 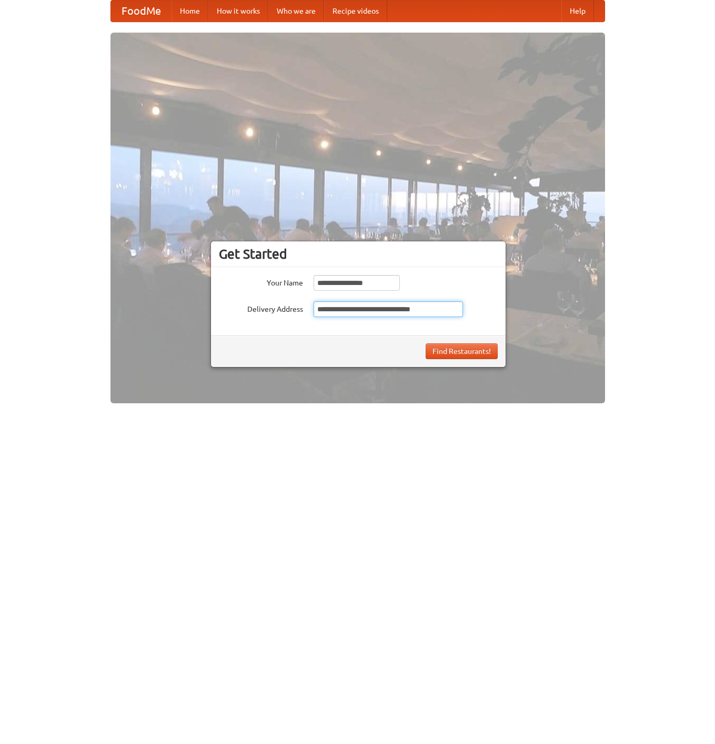 What do you see at coordinates (355, 11) in the screenshot?
I see `a: Recipe videos` at bounding box center [355, 11].